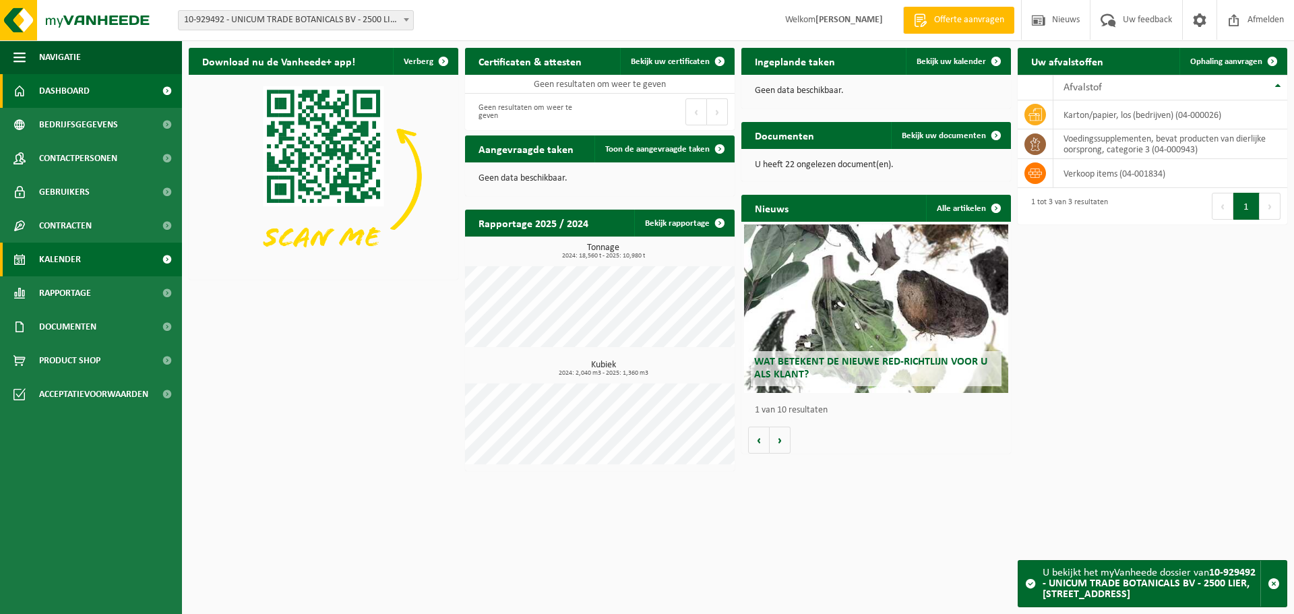 This screenshot has width=1294, height=614. What do you see at coordinates (1066, 206) in the screenshot?
I see `div: 1 tot 3 van 3 resultaten` at bounding box center [1066, 206].